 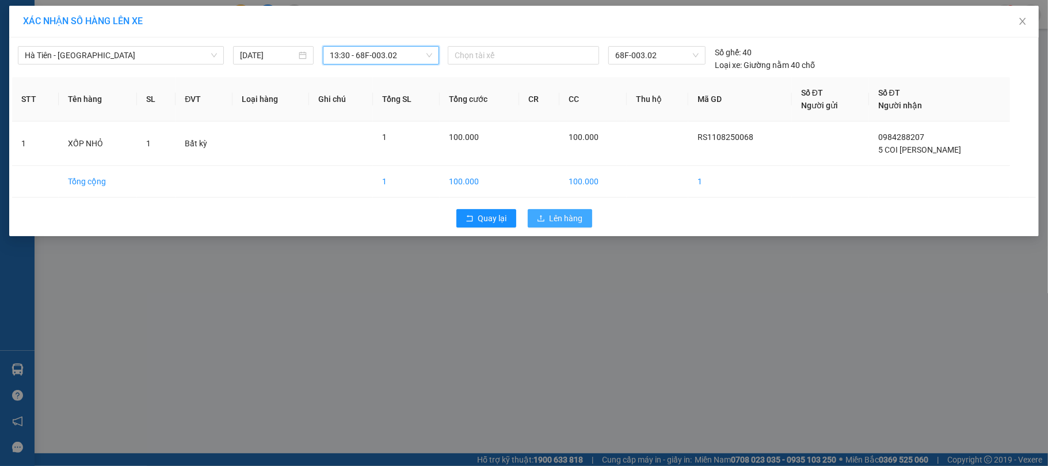 I want to click on th: SL, so click(x=156, y=99).